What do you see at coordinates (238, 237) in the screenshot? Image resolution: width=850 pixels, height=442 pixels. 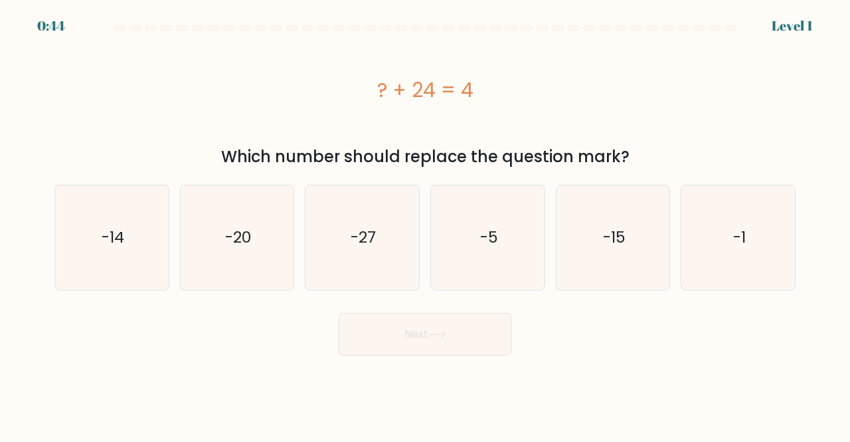 I see `text: -20` at bounding box center [238, 237].